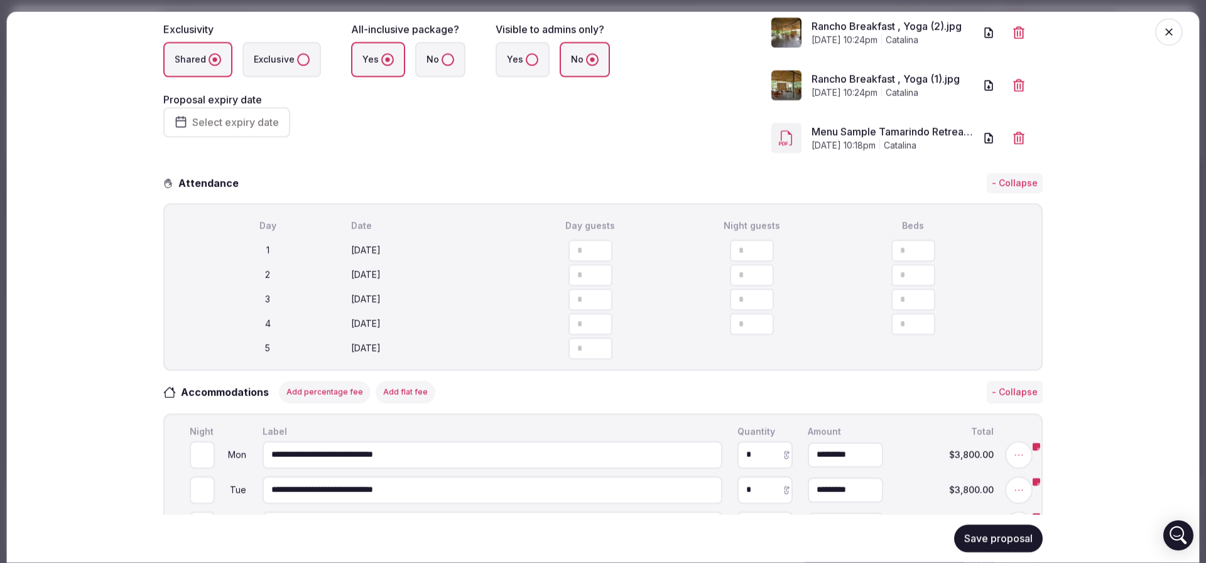 Image resolution: width=1206 pixels, height=563 pixels. What do you see at coordinates (893, 79) in the screenshot?
I see `a: Rancho Breakfast , Yoga (1).jpg` at bounding box center [893, 79].